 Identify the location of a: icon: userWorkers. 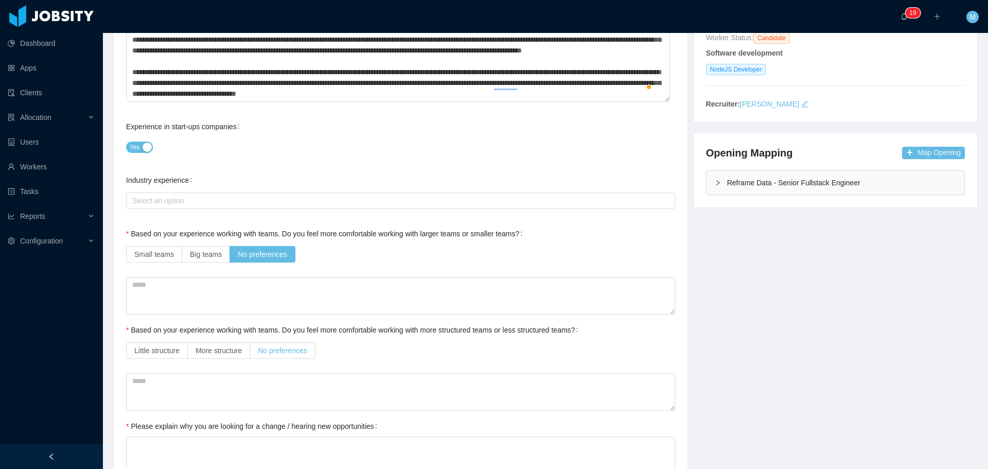
(51, 167).